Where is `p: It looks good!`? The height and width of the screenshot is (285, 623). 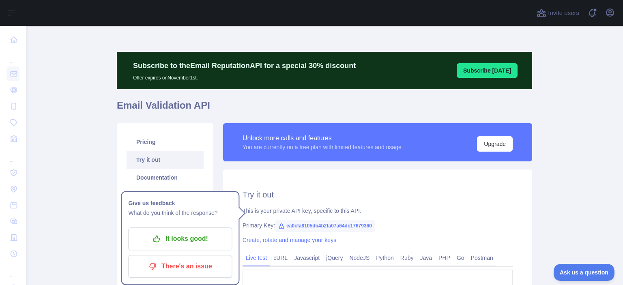 p: It looks good! is located at coordinates (180, 239).